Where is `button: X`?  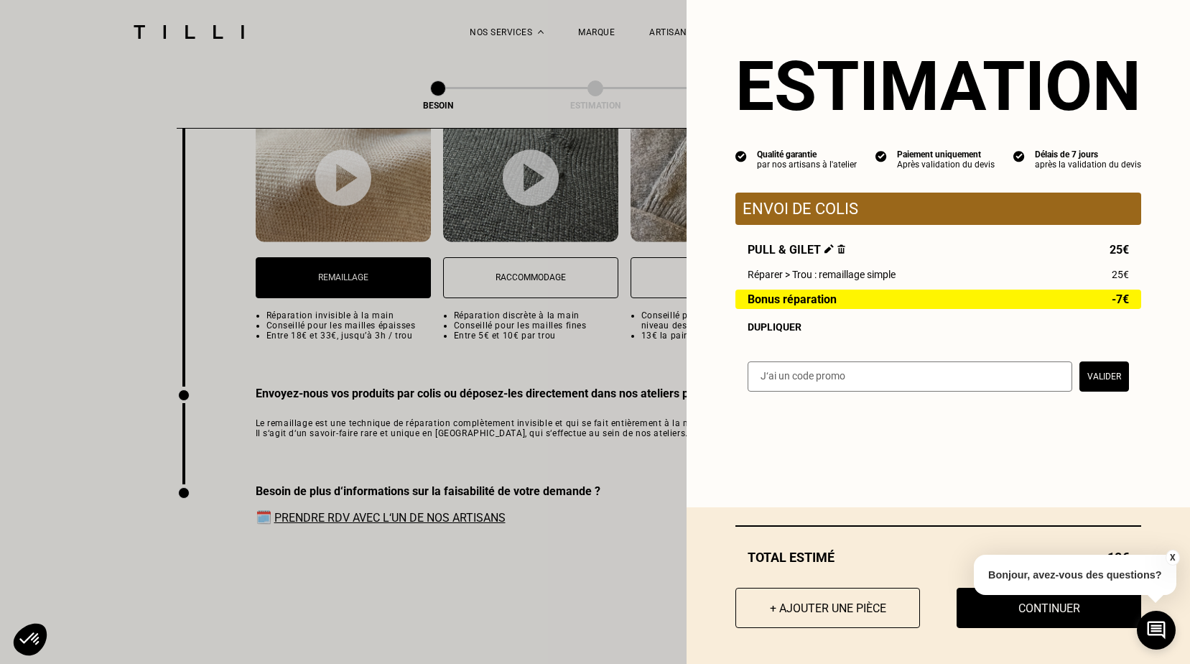
button: X is located at coordinates (1172, 557).